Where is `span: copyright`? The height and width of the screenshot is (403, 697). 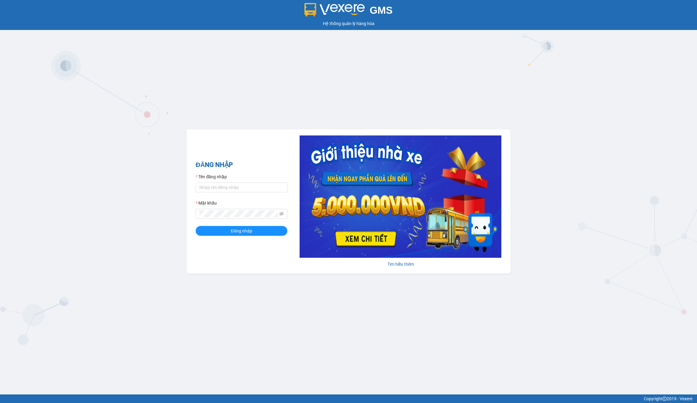 span: copyright is located at coordinates (665, 399).